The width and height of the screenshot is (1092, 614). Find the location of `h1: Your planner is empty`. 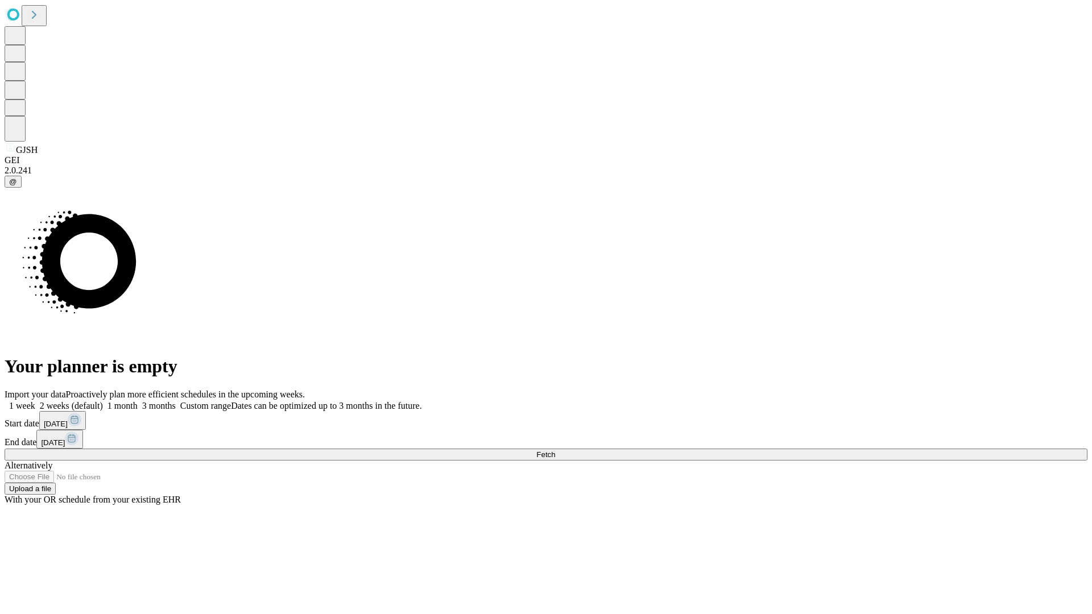

h1: Your planner is empty is located at coordinates (546, 366).